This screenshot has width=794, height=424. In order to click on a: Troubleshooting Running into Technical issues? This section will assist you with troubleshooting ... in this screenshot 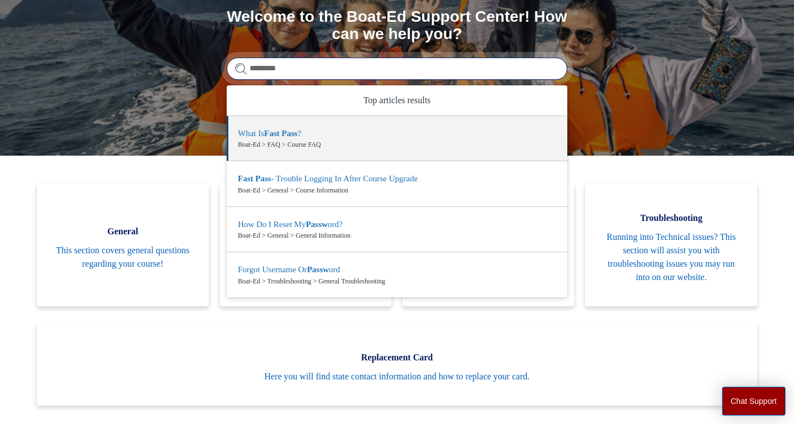, I will do `click(670, 245)`.